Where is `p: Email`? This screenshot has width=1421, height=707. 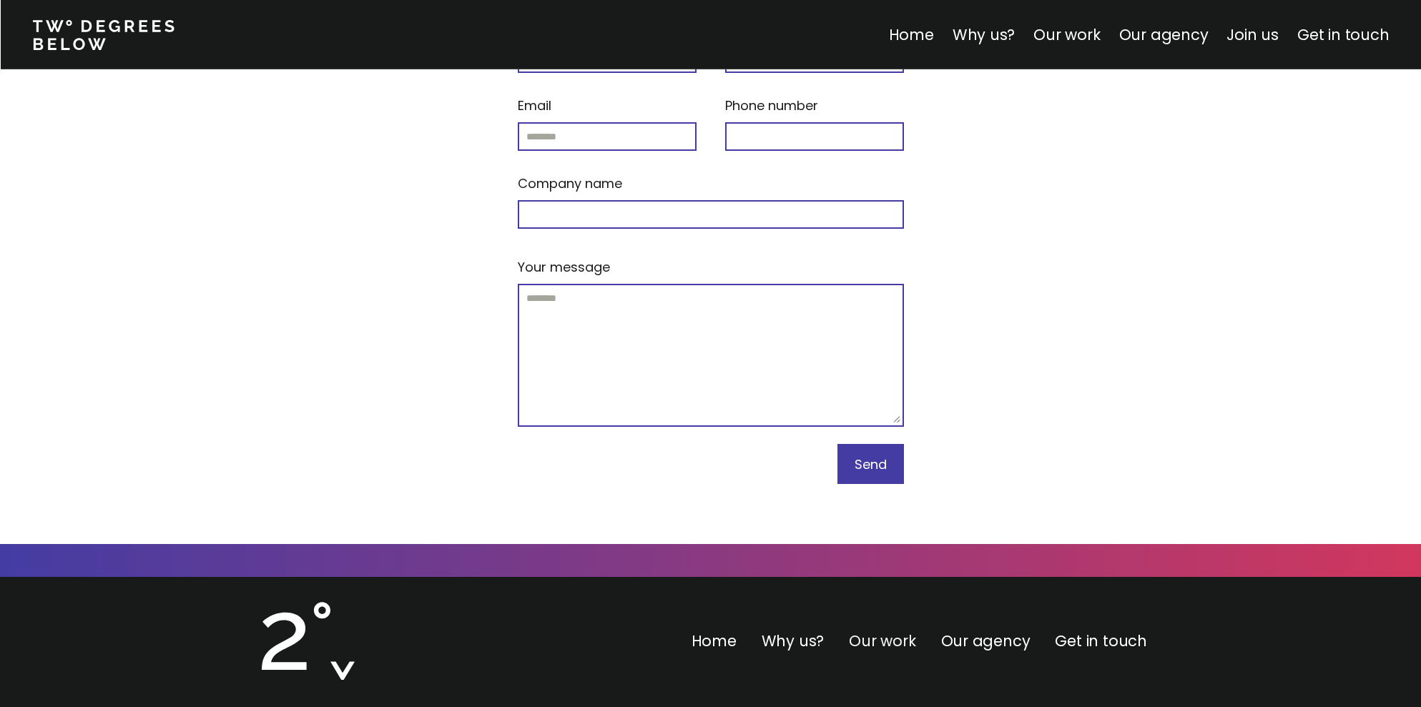
p: Email is located at coordinates (534, 105).